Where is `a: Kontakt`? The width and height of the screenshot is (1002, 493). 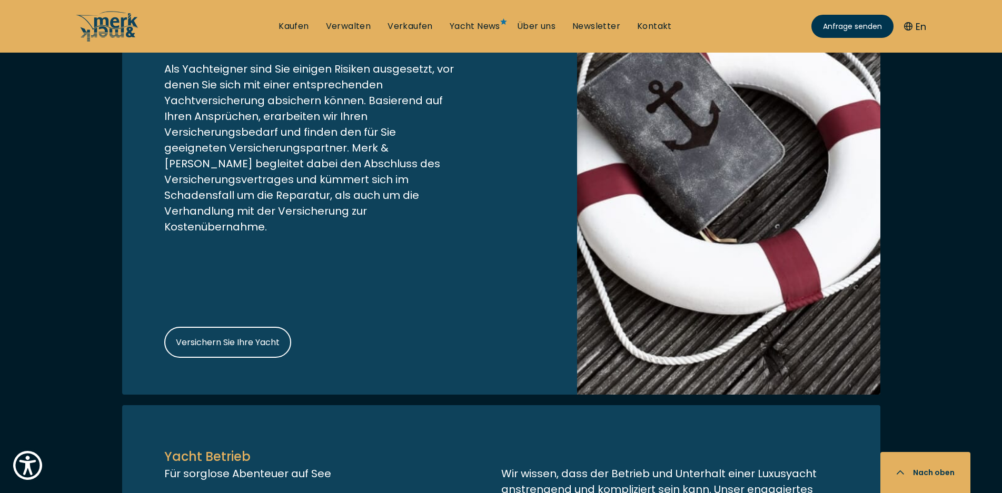
a: Kontakt is located at coordinates (654, 26).